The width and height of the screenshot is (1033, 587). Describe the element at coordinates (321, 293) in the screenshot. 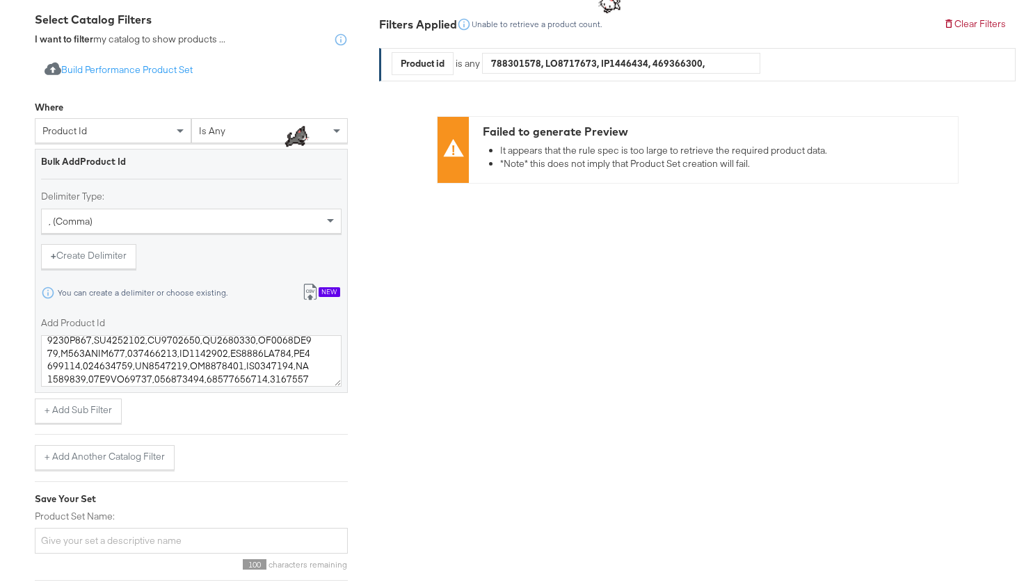

I see `button: New` at that location.